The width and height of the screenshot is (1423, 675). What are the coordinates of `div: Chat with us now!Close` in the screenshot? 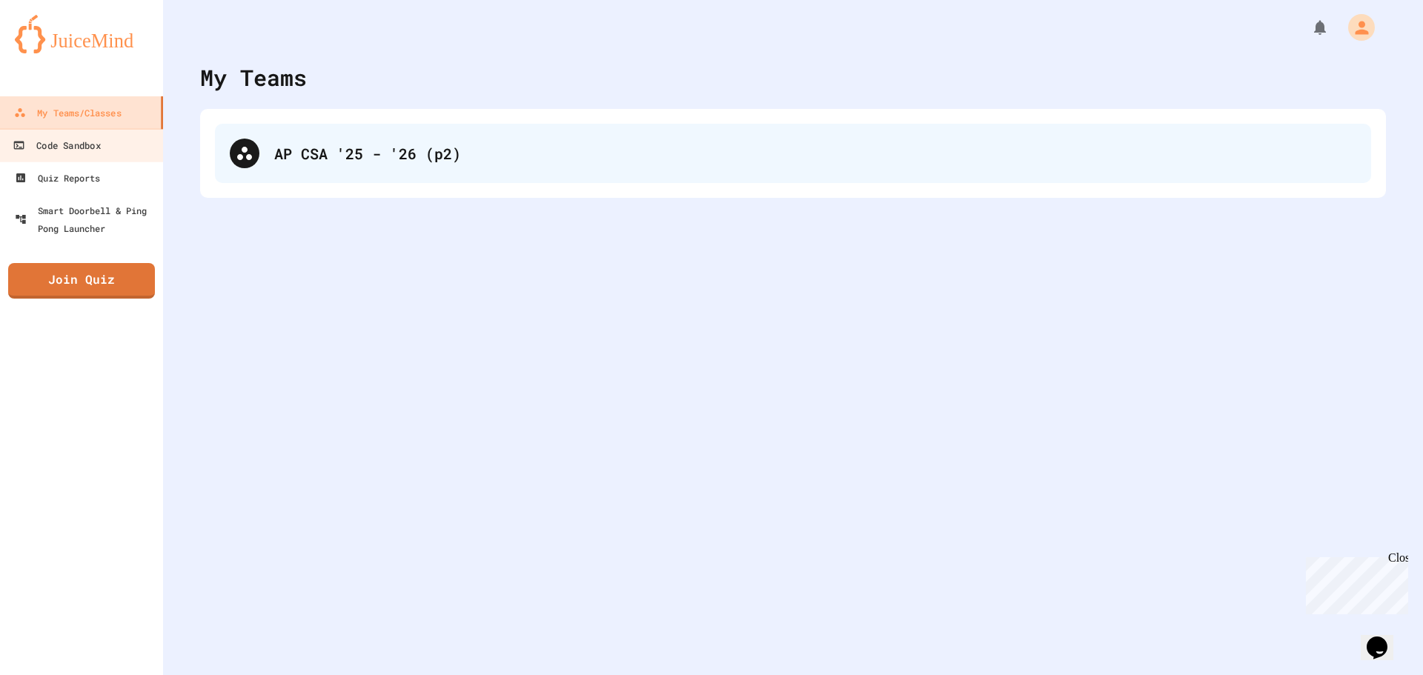 It's located at (54, 50).